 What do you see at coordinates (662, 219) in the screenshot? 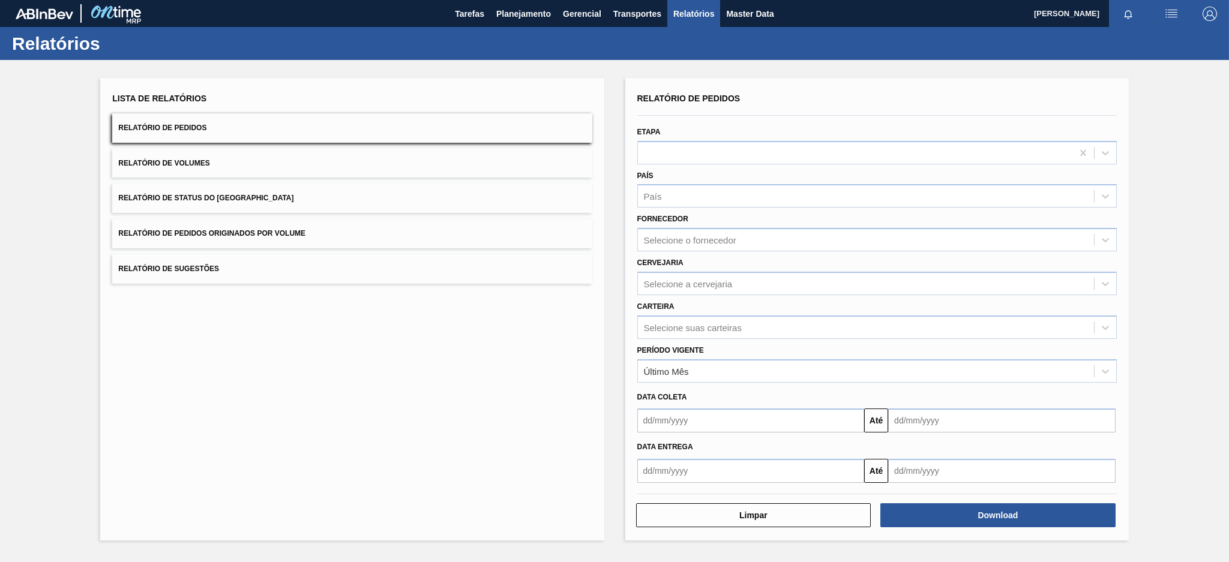
I see `label: Fornecedor` at bounding box center [662, 219].